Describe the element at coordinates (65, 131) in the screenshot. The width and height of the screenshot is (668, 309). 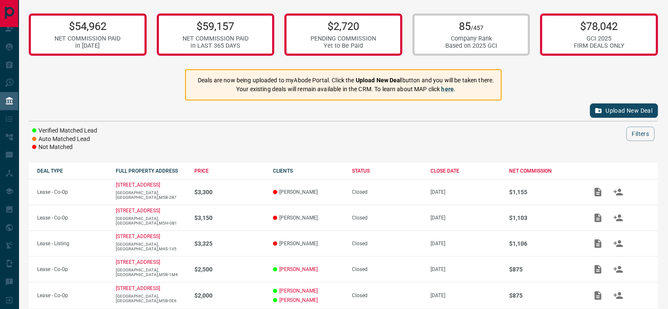
I see `li: Verified Matched Lead` at that location.